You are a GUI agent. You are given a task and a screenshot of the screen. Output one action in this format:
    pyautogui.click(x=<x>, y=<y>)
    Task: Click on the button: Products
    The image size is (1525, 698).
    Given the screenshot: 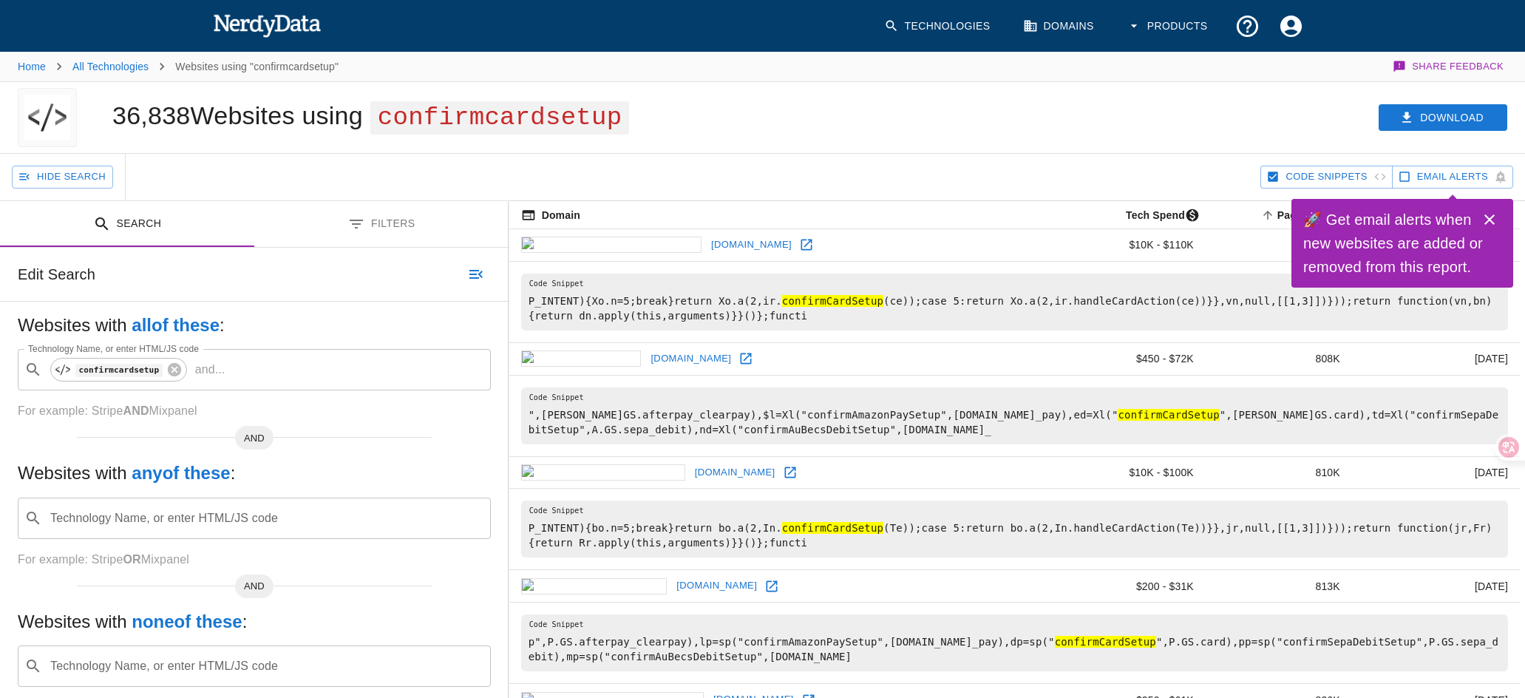 What is the action you would take?
    pyautogui.click(x=1169, y=26)
    